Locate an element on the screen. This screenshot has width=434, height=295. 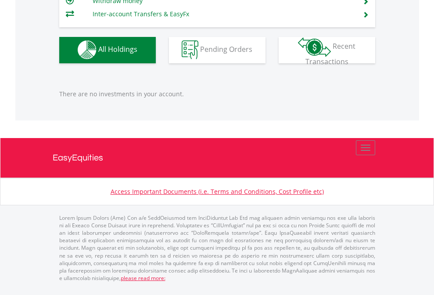
img: transactions-zar-wht.png is located at coordinates (315, 47).